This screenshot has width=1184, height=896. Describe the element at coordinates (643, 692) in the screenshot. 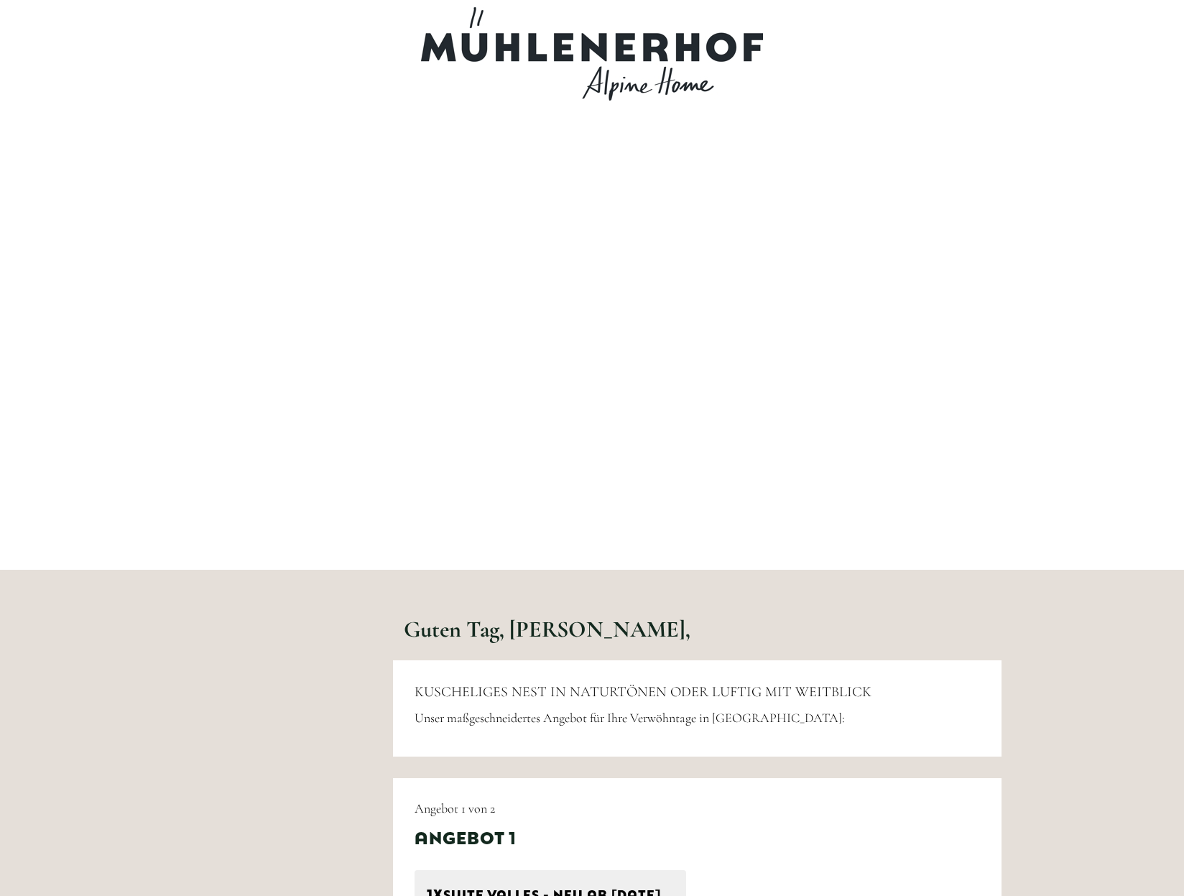

I see `span: KUSCHELIGES NEST IN NATURTÖNEN ODER LUFTIG MIT WEITBLICK` at that location.